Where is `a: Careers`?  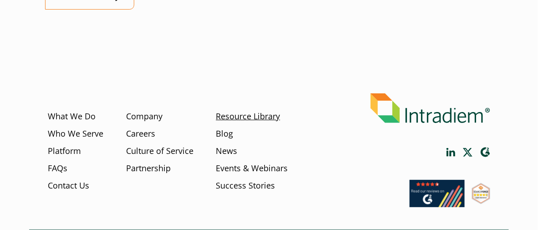
a: Careers is located at coordinates (141, 134).